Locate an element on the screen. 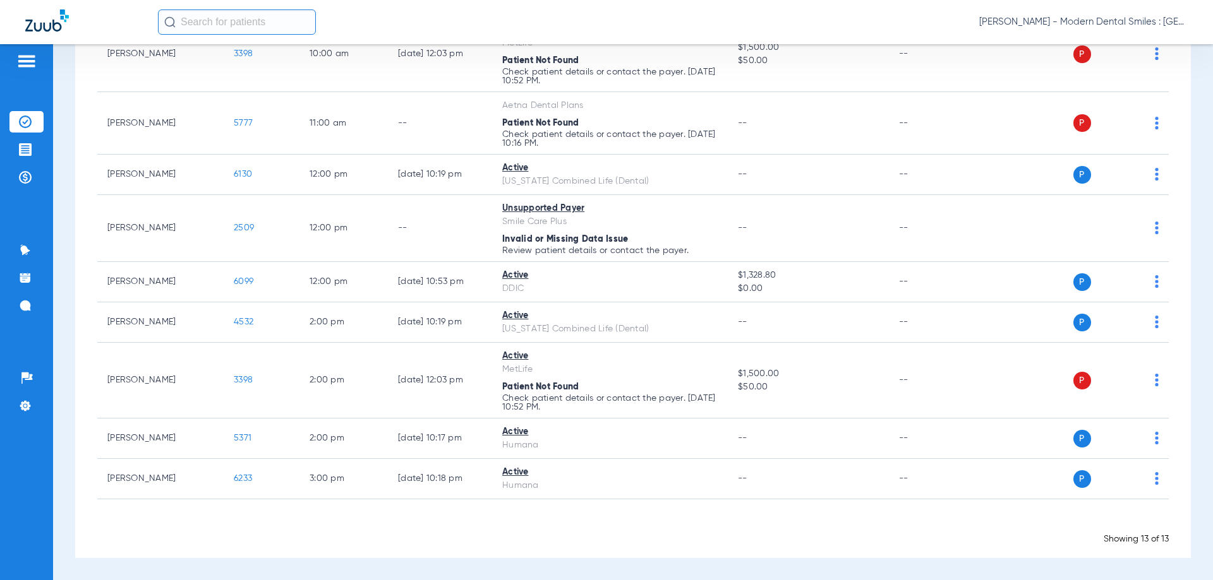 The height and width of the screenshot is (580, 1213). span: Invalid or Missing Data Issue is located at coordinates (565, 239).